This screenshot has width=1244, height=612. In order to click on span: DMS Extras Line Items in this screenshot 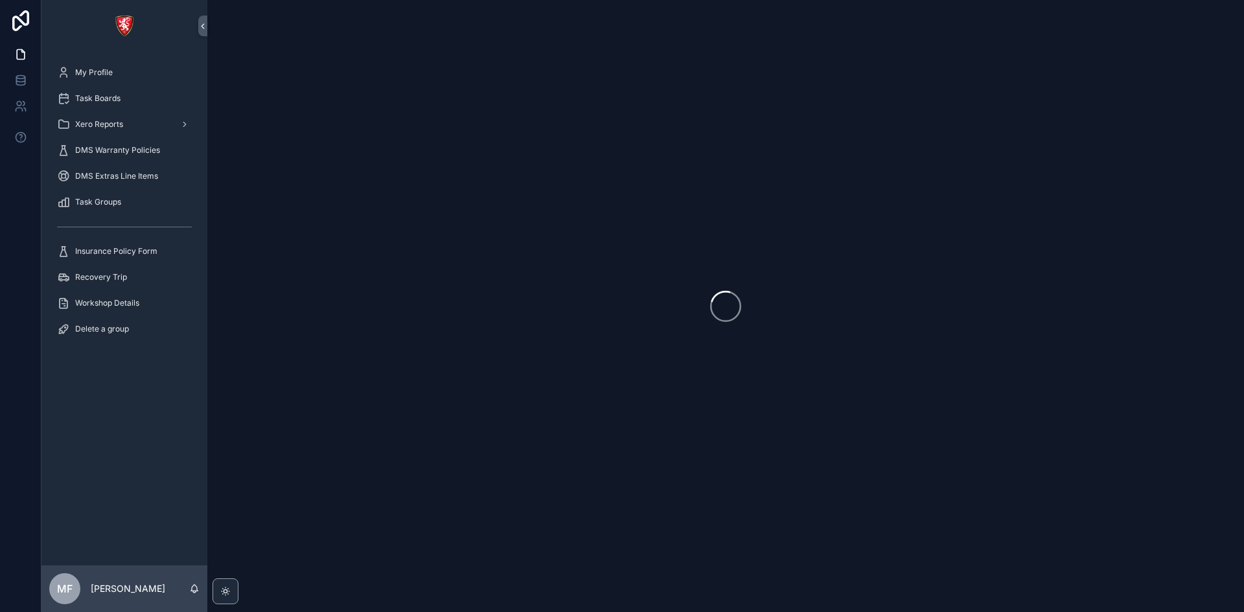, I will do `click(117, 176)`.